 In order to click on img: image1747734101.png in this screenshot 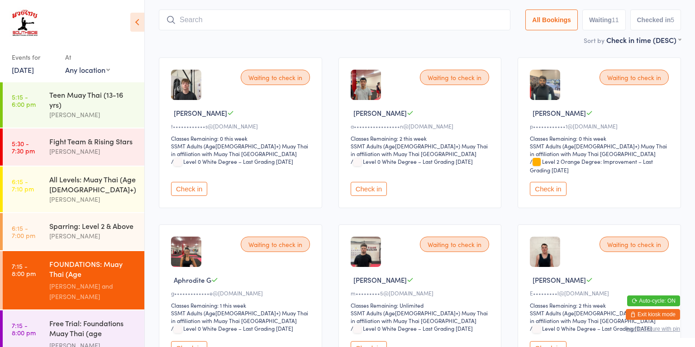, I will do `click(365, 85)`.